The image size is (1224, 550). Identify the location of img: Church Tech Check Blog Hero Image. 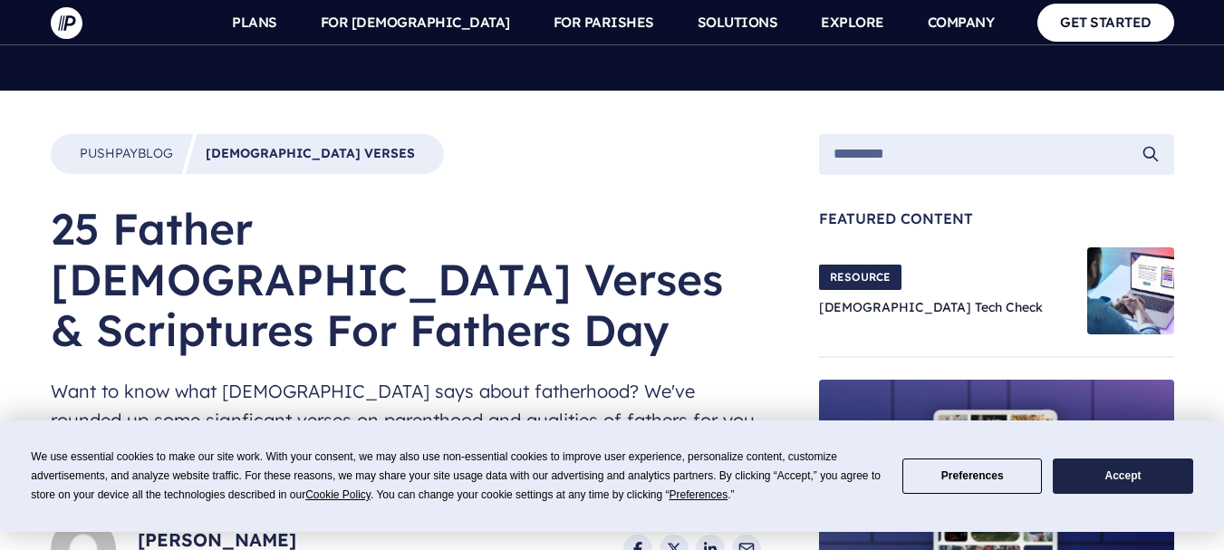
(1131, 291).